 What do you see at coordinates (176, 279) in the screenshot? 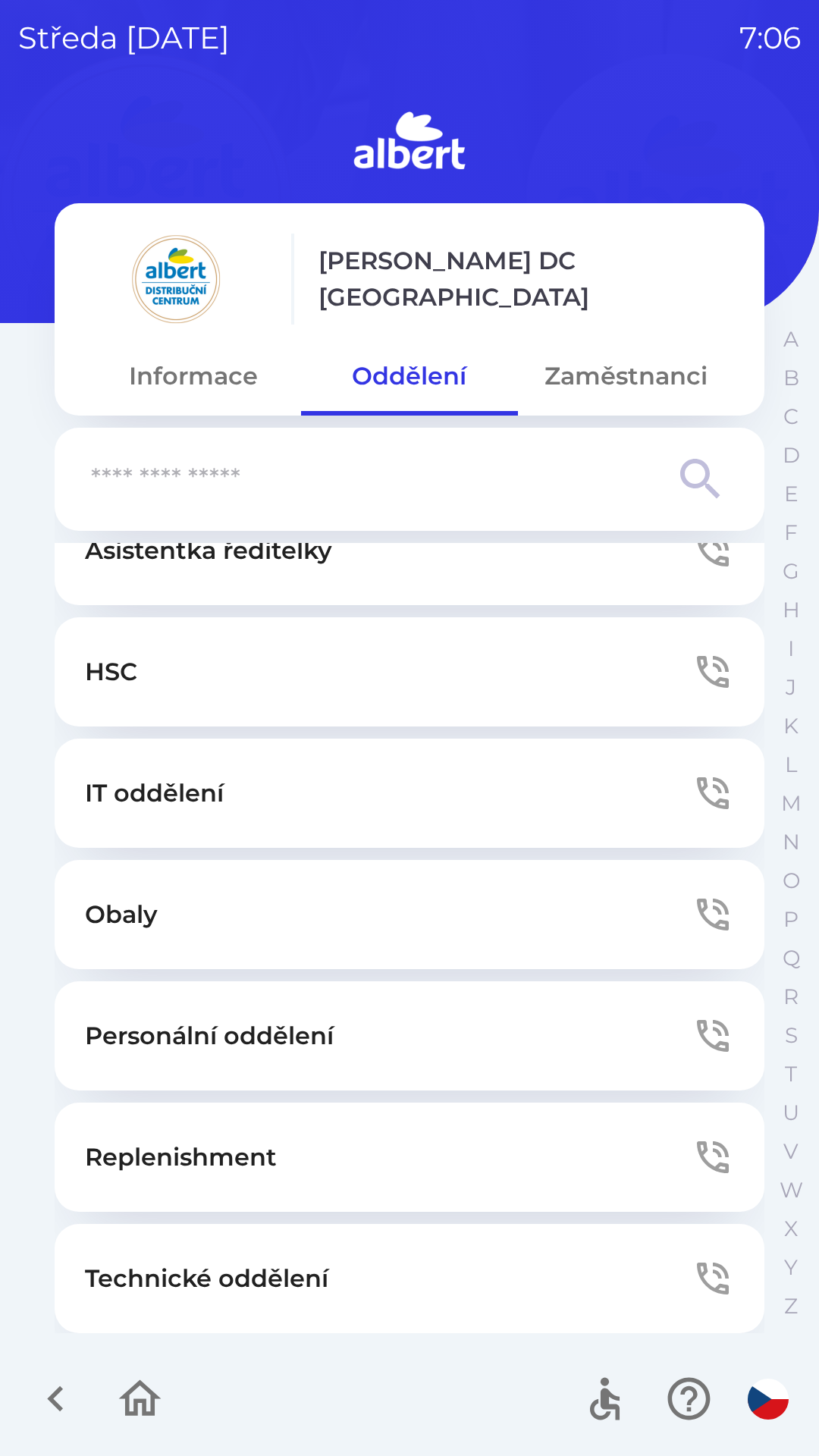
I see `img: 092fc4fe-19c8-4166-ad20-d7efd4551fba.png` at bounding box center [176, 279].